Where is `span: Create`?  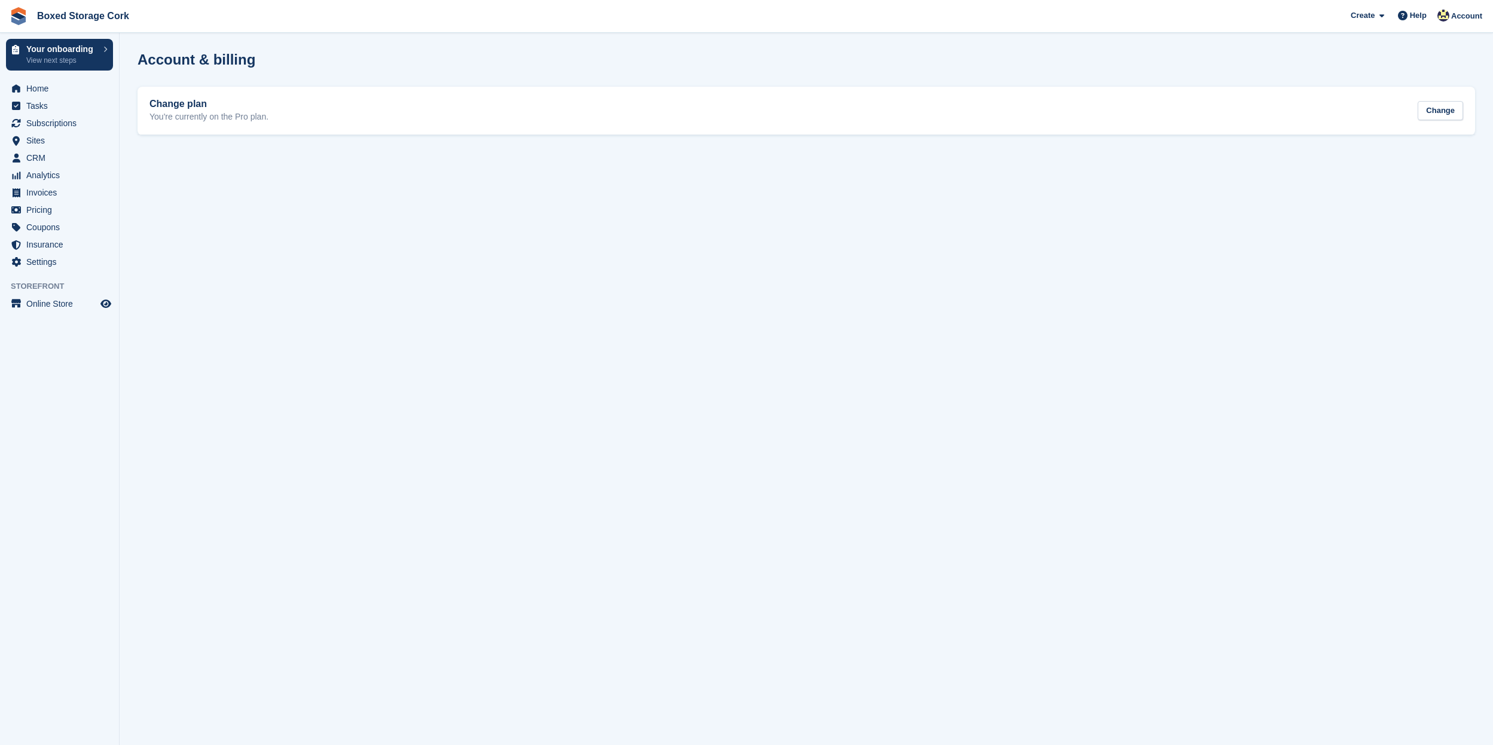
span: Create is located at coordinates (1363, 16).